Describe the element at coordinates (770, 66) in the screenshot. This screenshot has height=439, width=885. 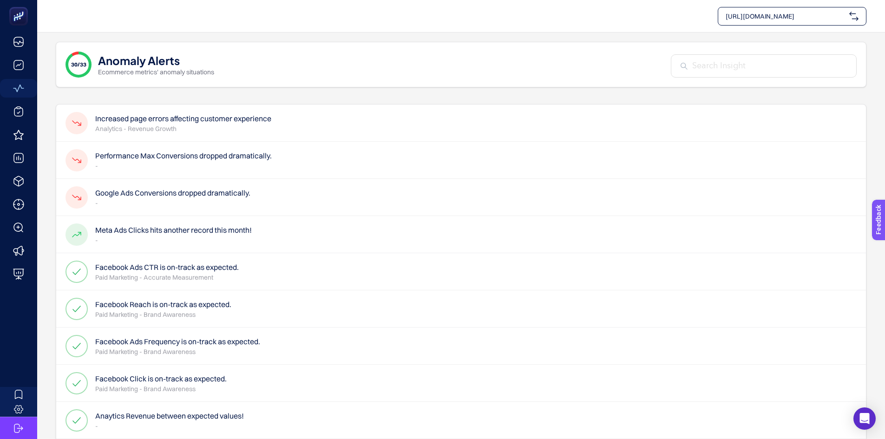
I see `input: Search Insight` at that location.